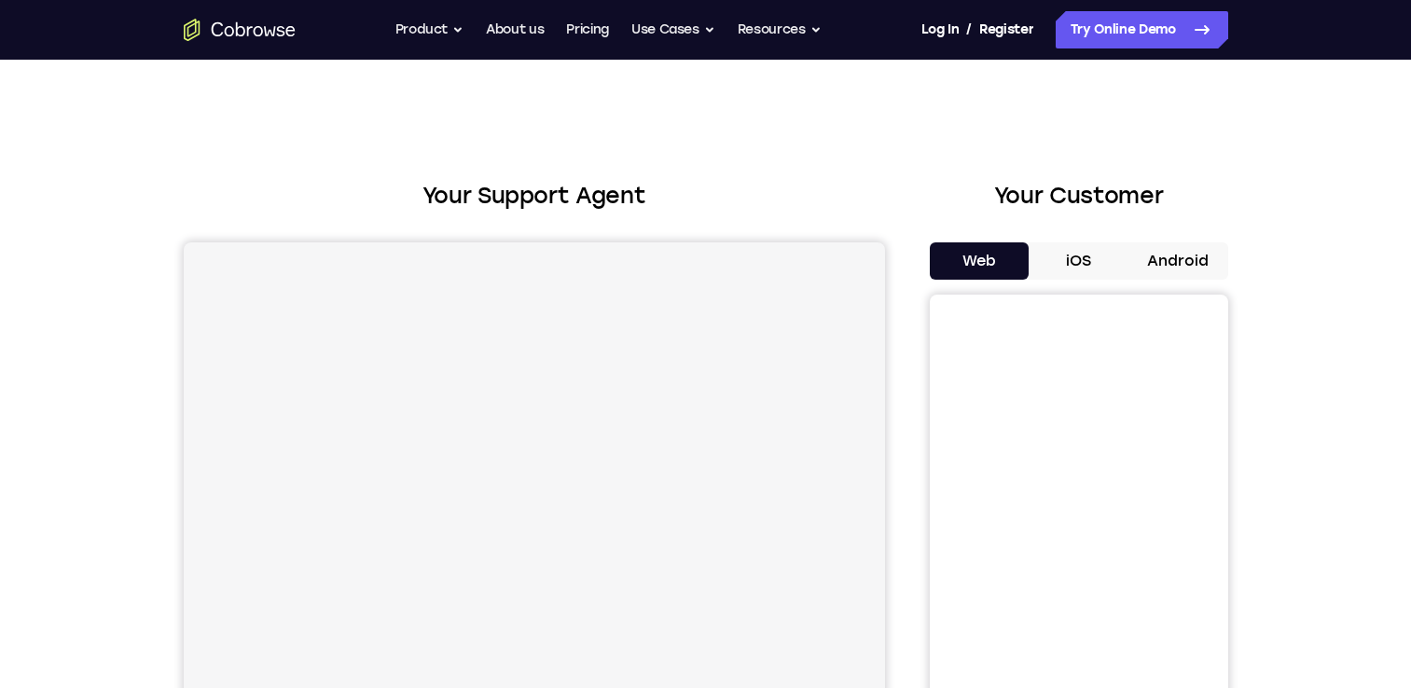 The width and height of the screenshot is (1411, 688). I want to click on a: About us, so click(515, 30).